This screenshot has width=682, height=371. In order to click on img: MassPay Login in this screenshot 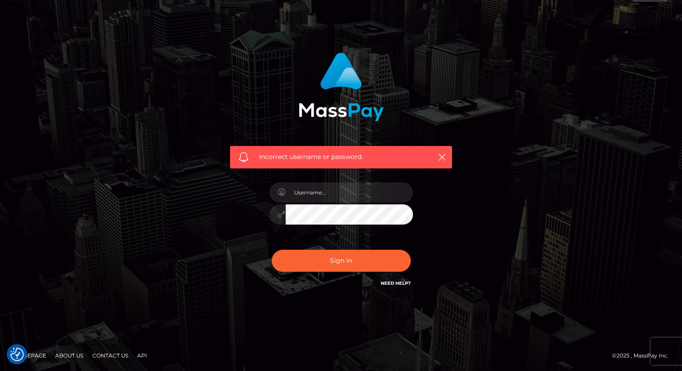, I will do `click(341, 87)`.